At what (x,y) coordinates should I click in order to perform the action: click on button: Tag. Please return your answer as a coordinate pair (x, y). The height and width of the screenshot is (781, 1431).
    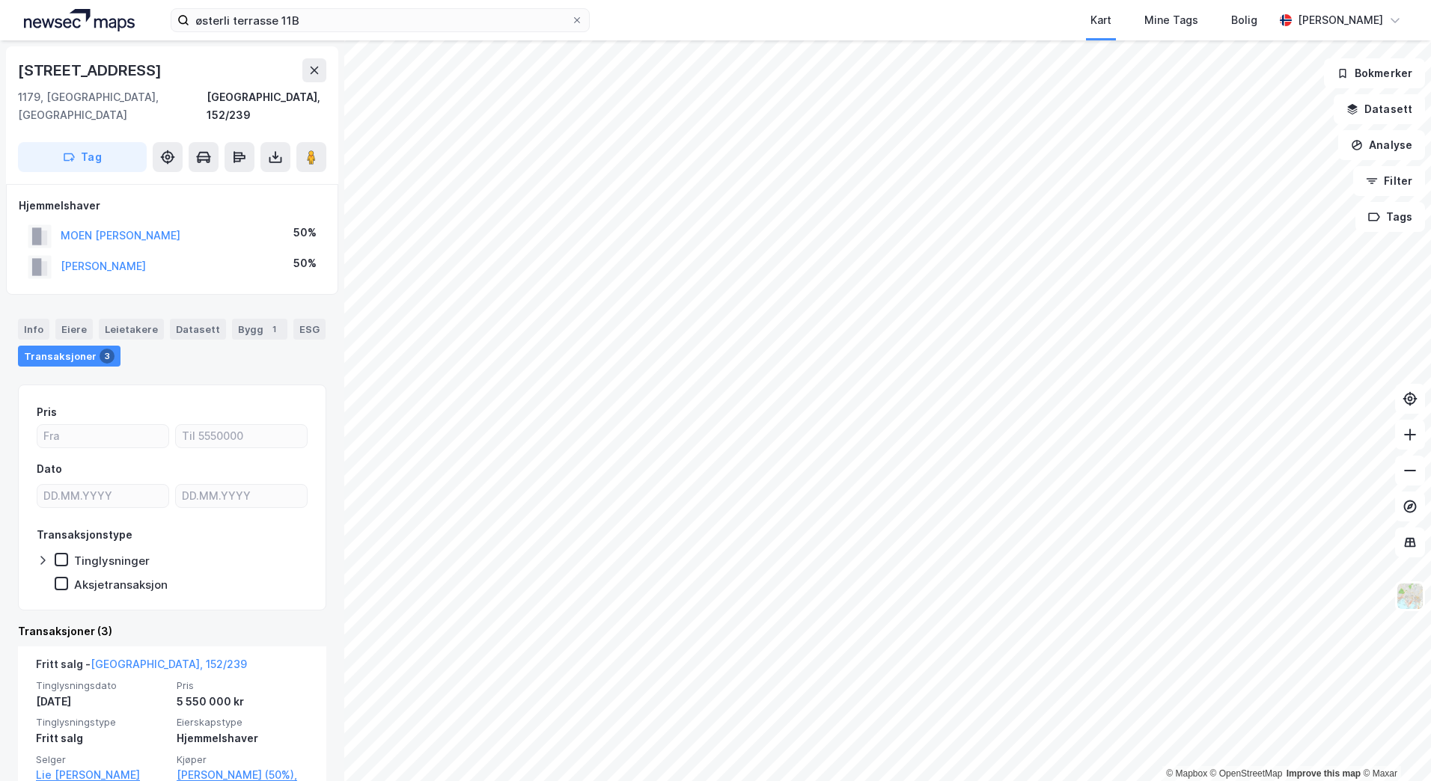
    Looking at the image, I should click on (82, 157).